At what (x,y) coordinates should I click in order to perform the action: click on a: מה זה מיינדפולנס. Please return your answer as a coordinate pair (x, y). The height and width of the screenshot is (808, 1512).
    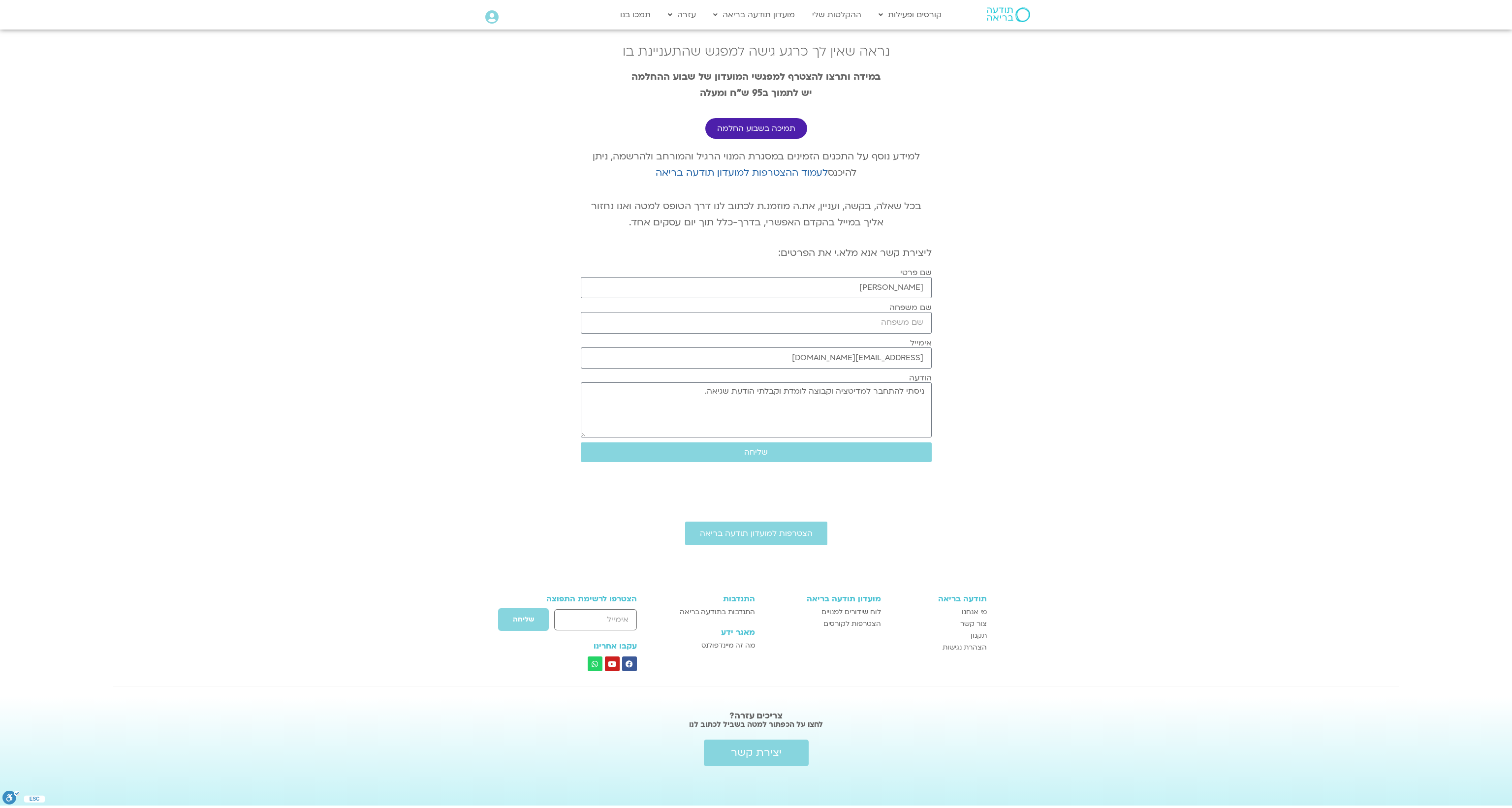
    Looking at the image, I should click on (709, 645).